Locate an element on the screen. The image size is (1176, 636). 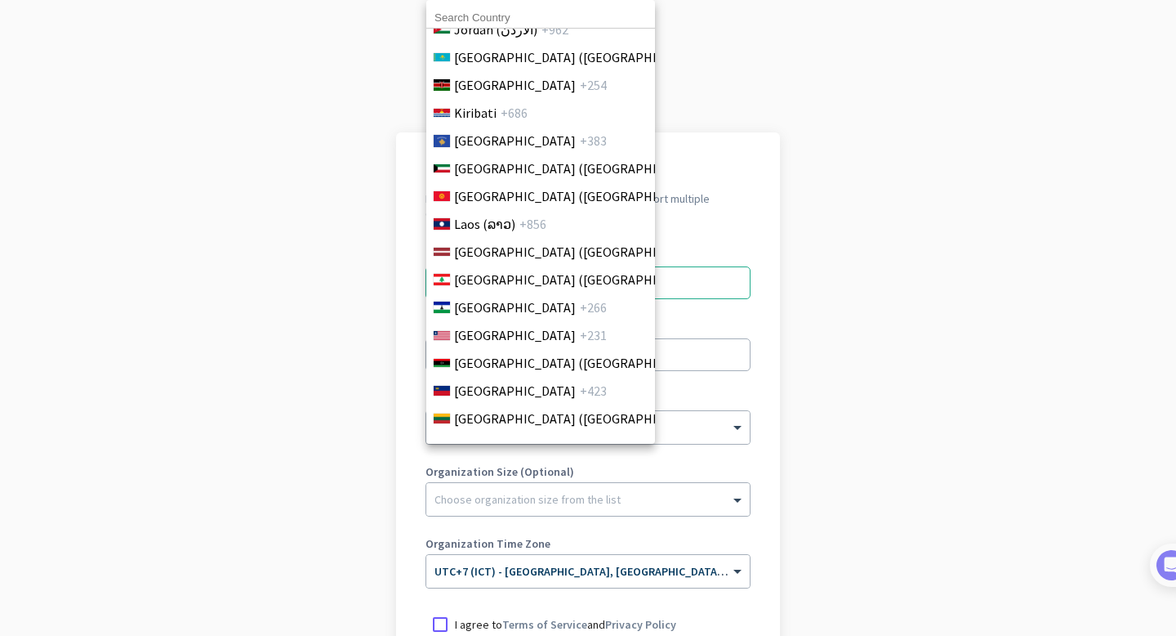
input: Search Country is located at coordinates (541, 18).